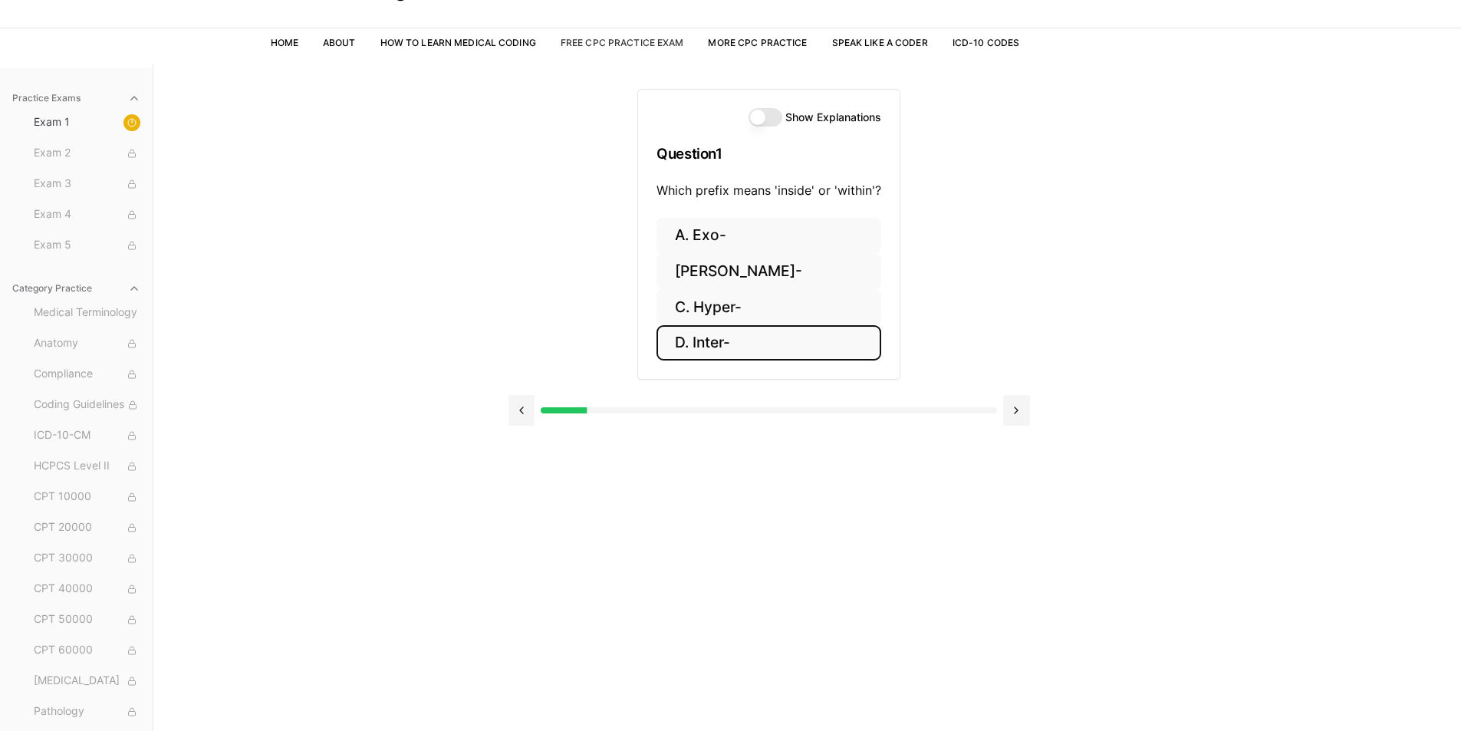 This screenshot has height=731, width=1461. I want to click on button: CPT 20000, so click(87, 528).